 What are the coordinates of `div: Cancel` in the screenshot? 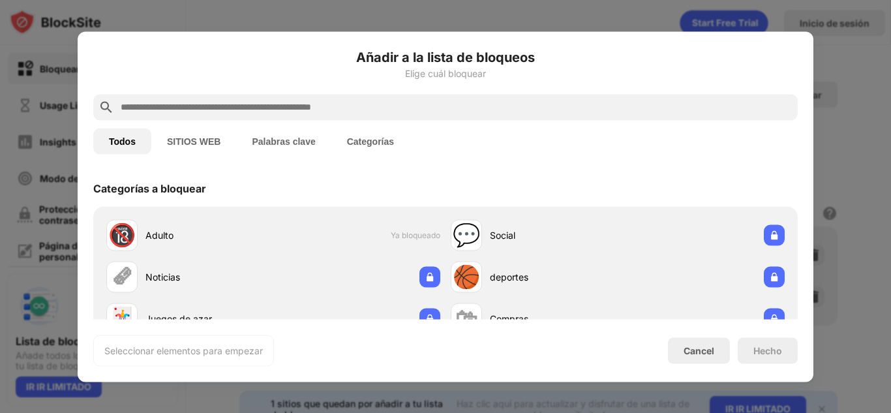 It's located at (698, 350).